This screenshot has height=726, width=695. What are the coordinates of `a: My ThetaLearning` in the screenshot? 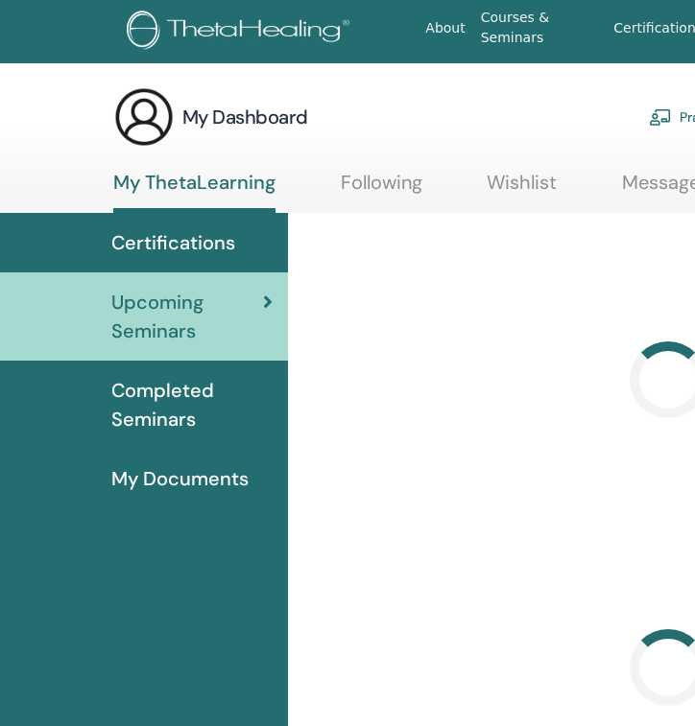 It's located at (194, 192).